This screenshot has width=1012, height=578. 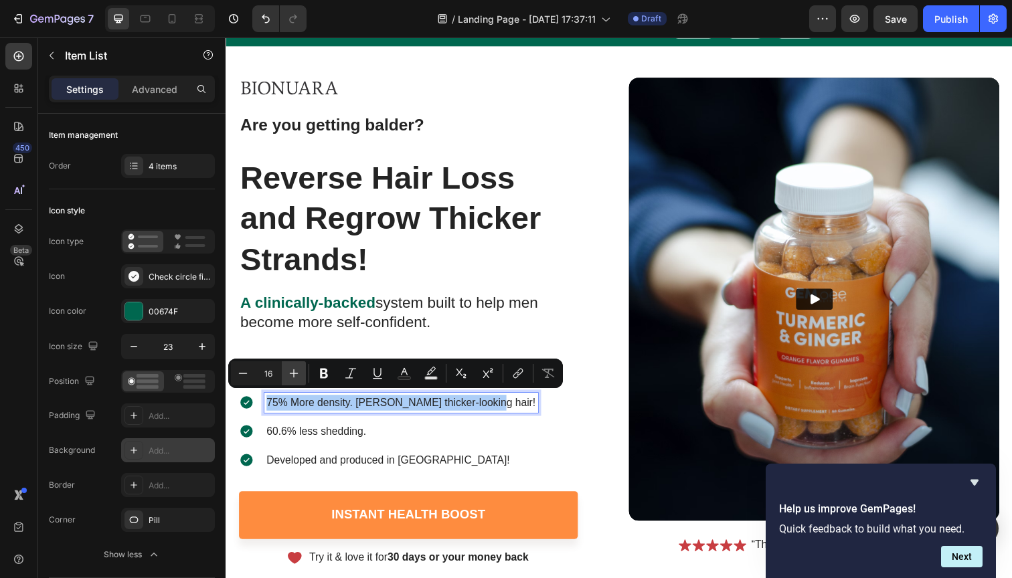 What do you see at coordinates (132, 555) in the screenshot?
I see `div: Show less` at bounding box center [132, 555].